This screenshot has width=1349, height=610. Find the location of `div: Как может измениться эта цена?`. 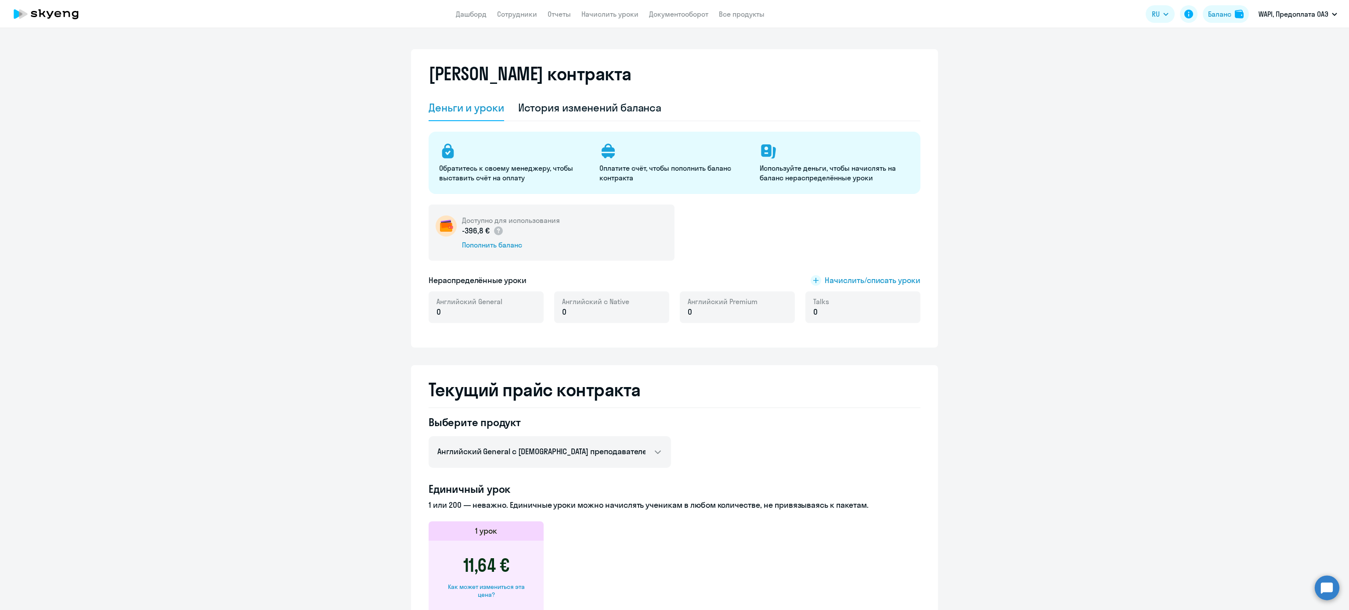

div: Как может измениться эта цена? is located at coordinates (486, 591).